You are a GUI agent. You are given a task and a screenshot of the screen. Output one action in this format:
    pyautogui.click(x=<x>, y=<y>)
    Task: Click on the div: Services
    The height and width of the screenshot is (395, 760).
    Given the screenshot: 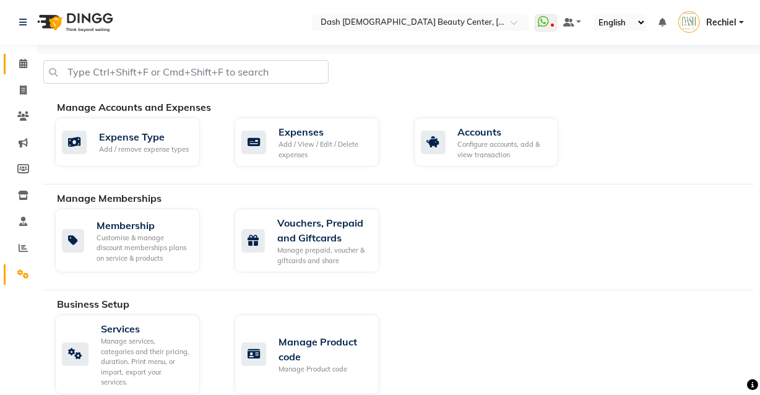 What is the action you would take?
    pyautogui.click(x=145, y=328)
    